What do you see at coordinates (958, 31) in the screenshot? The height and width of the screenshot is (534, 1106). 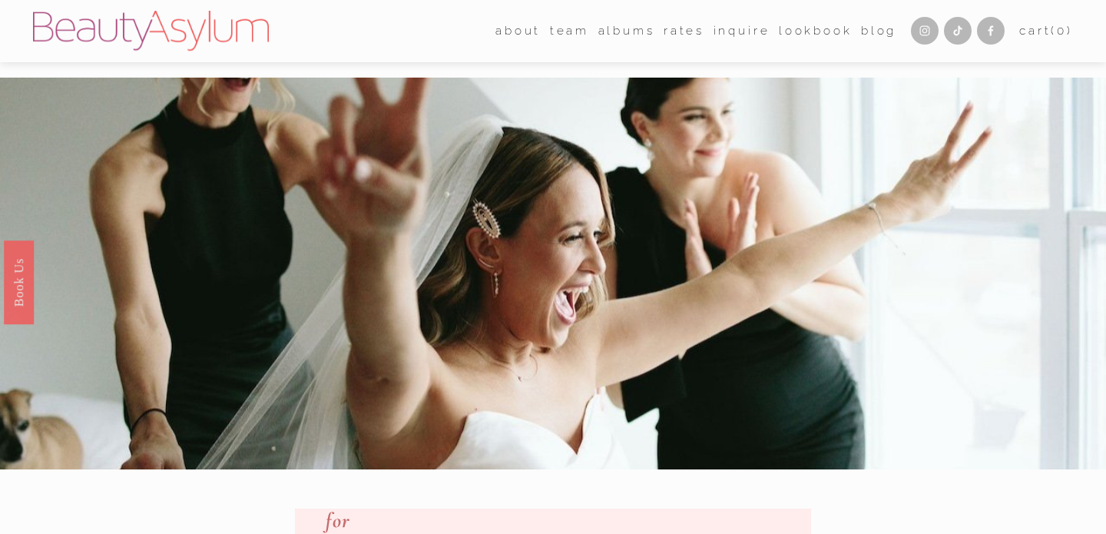 I see `a: TikTok` at bounding box center [958, 31].